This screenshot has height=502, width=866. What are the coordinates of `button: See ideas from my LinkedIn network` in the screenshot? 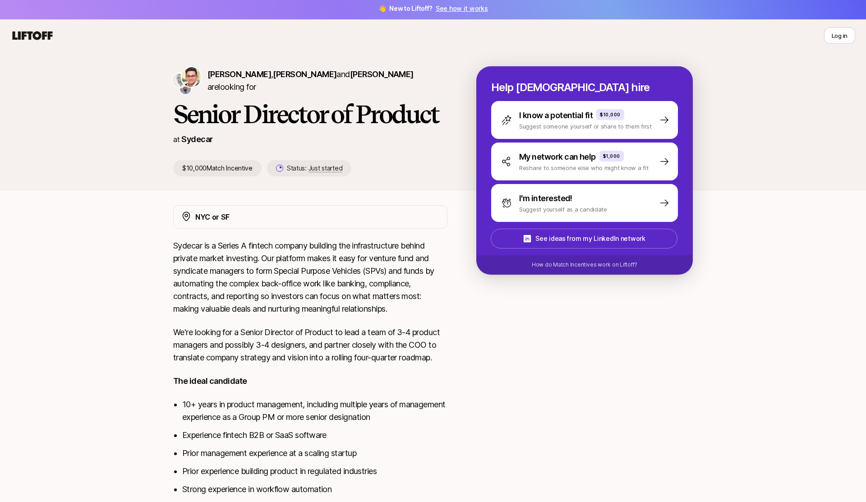 It's located at (584, 239).